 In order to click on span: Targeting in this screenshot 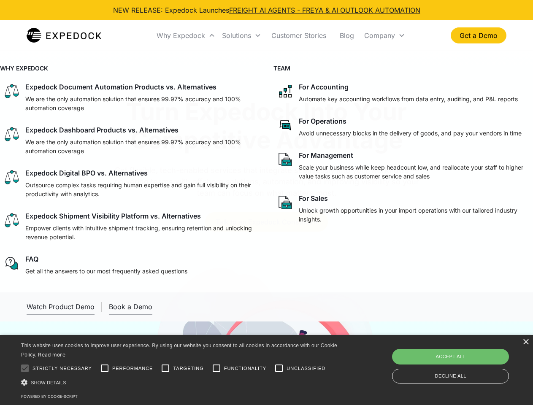, I will do `click(188, 368)`.